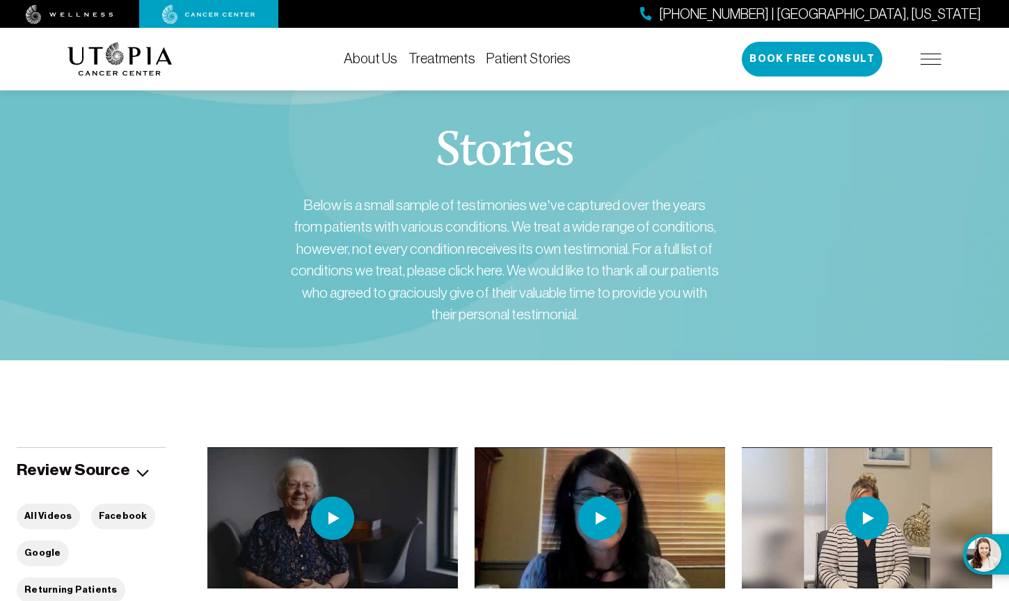 Image resolution: width=1009 pixels, height=601 pixels. Describe the element at coordinates (73, 470) in the screenshot. I see `h5: Review Source` at that location.